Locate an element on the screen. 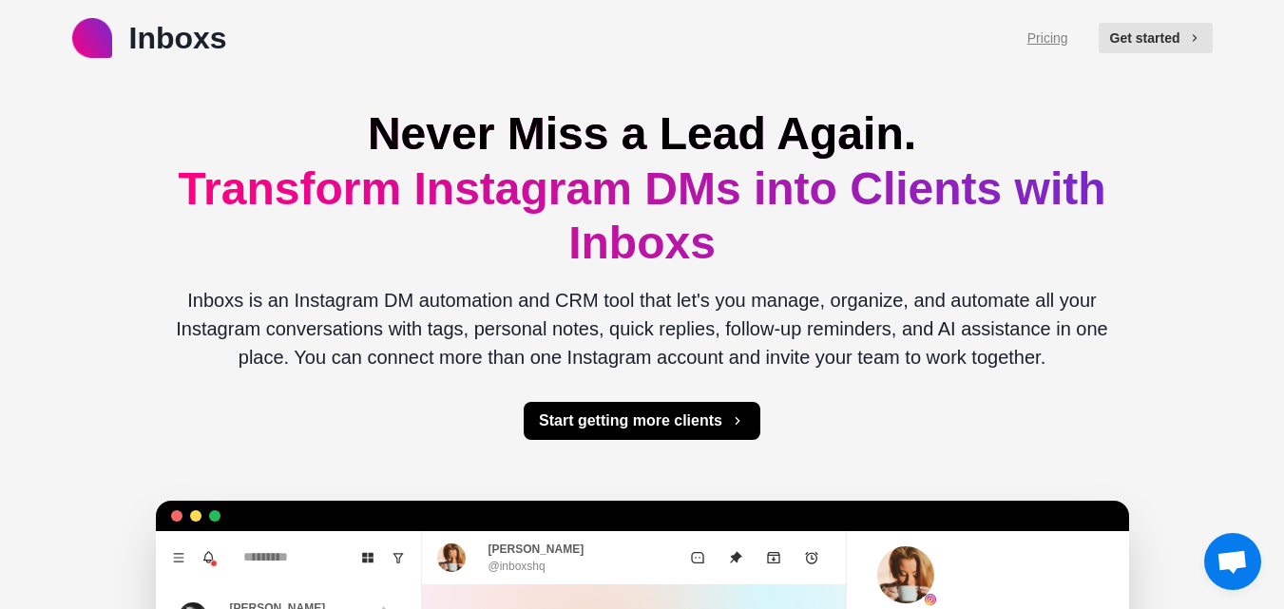  button: Add reminder is located at coordinates (812, 558).